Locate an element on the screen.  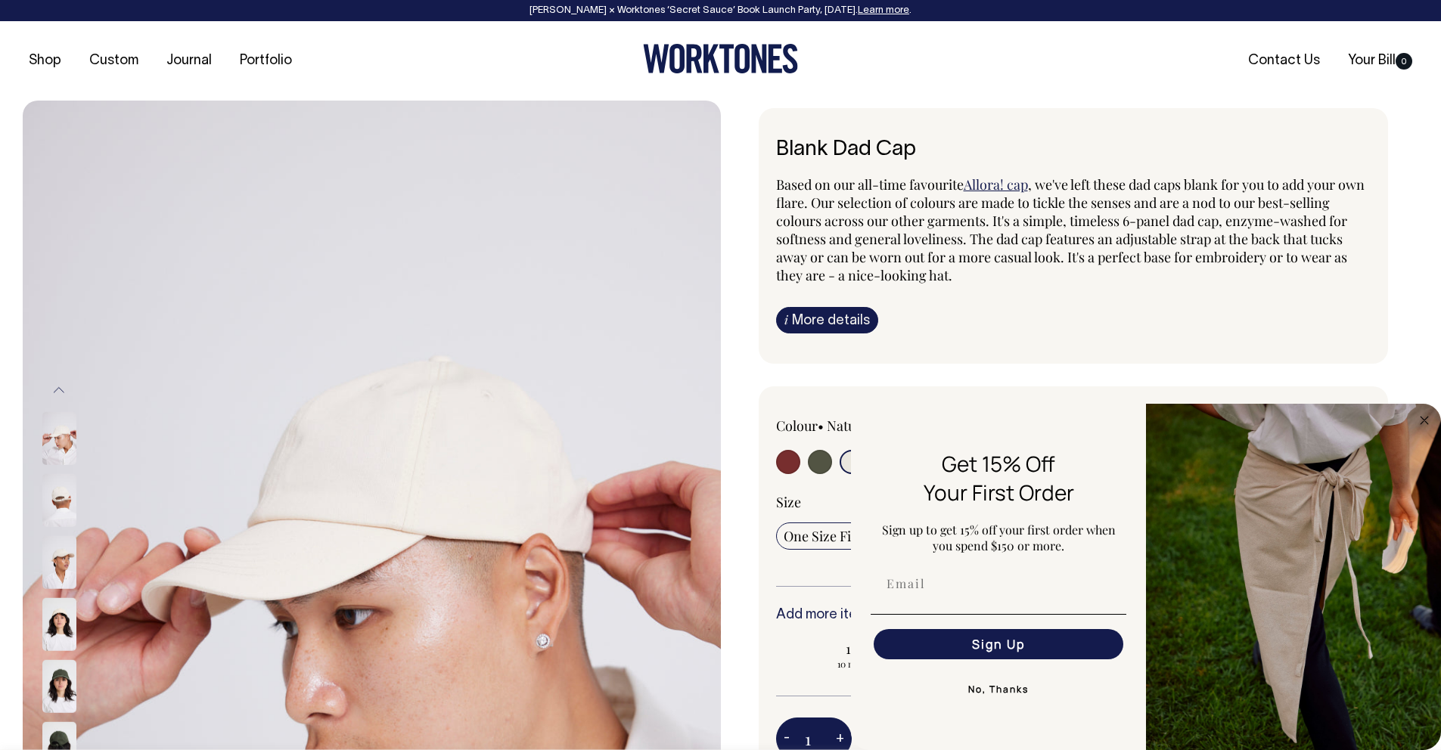
span: 0 is located at coordinates (1404, 61).